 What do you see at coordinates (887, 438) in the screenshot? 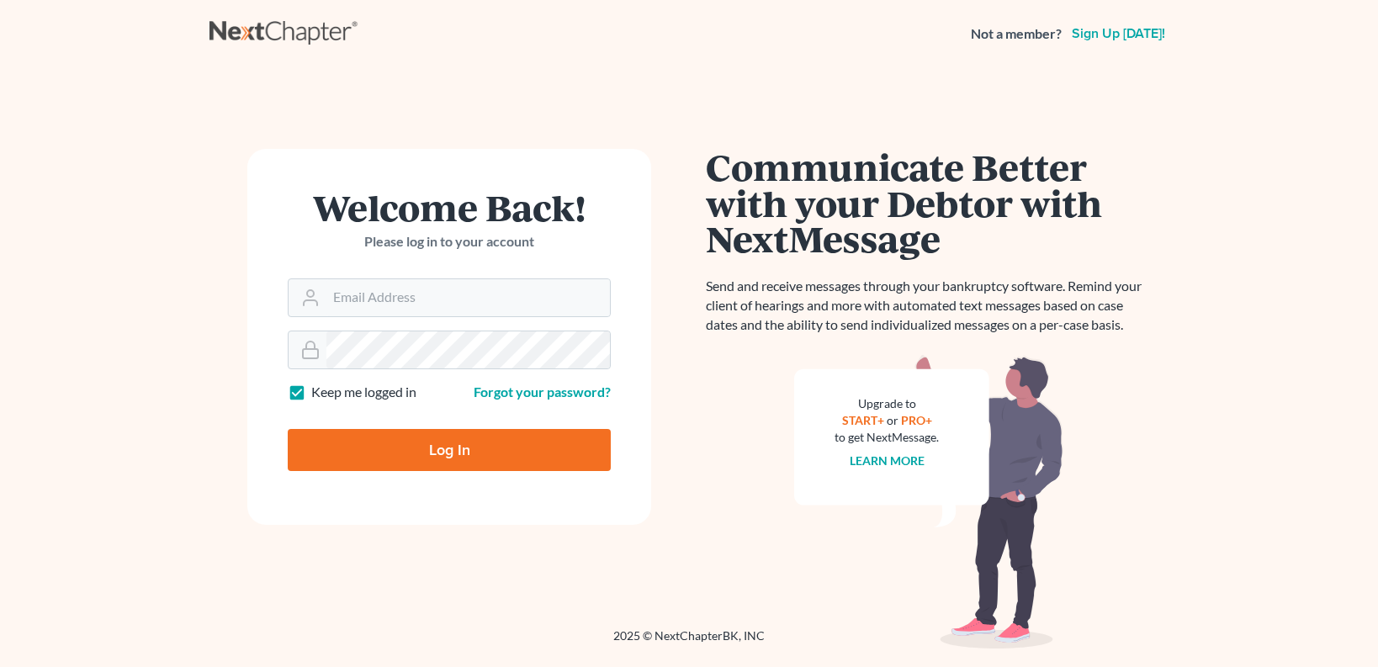
I see `div: to get NextMessage.` at bounding box center [887, 438].